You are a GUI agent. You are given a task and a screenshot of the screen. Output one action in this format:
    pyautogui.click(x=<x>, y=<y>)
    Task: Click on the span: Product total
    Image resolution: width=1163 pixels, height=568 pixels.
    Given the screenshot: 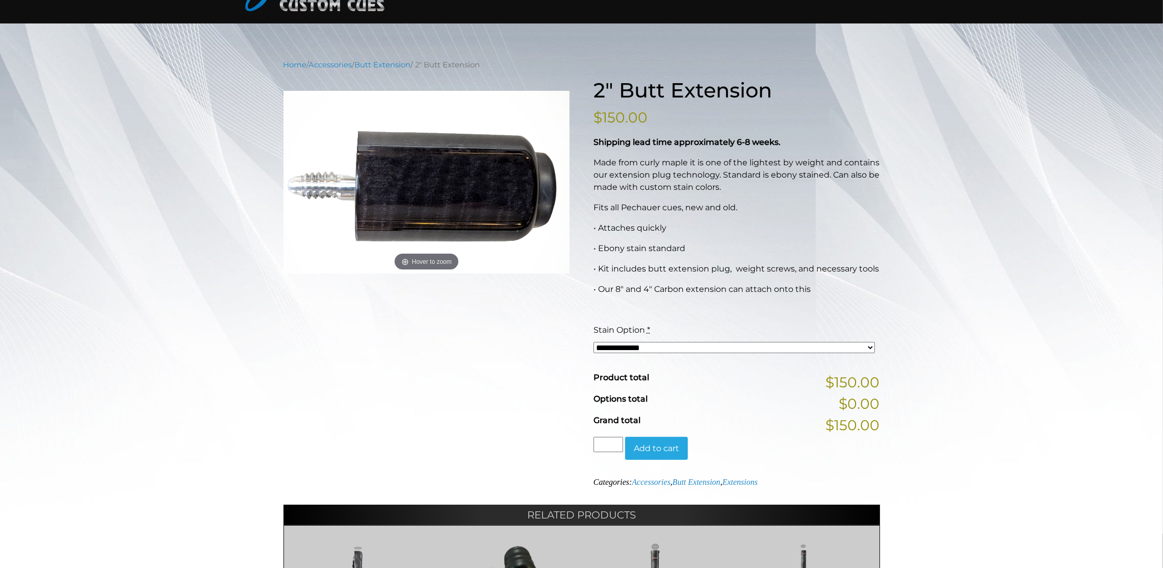 What is the action you would take?
    pyautogui.click(x=621, y=377)
    